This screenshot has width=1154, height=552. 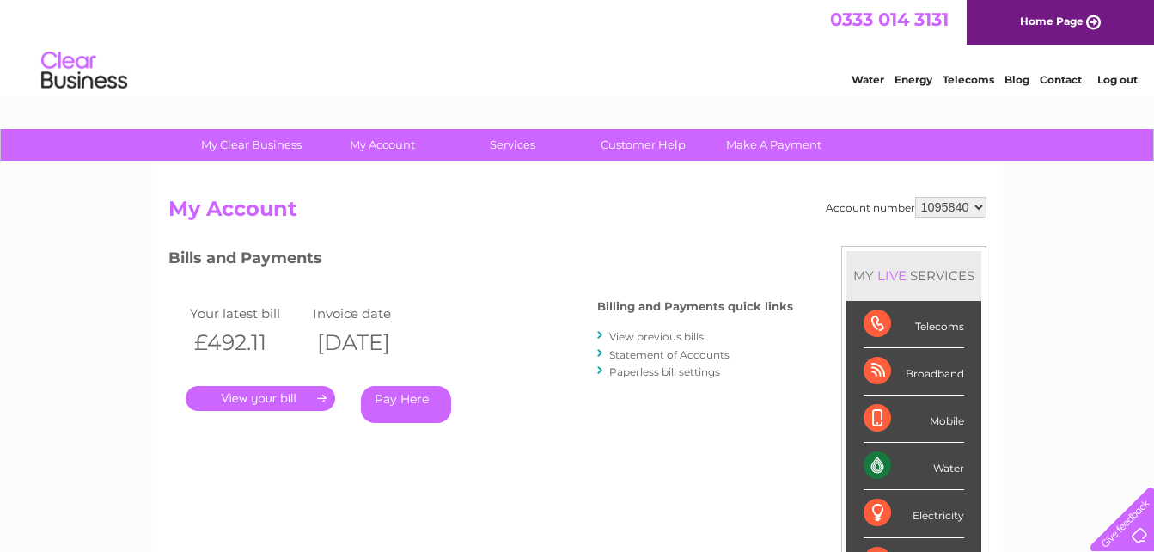 What do you see at coordinates (913, 79) in the screenshot?
I see `a: Energy` at bounding box center [913, 79].